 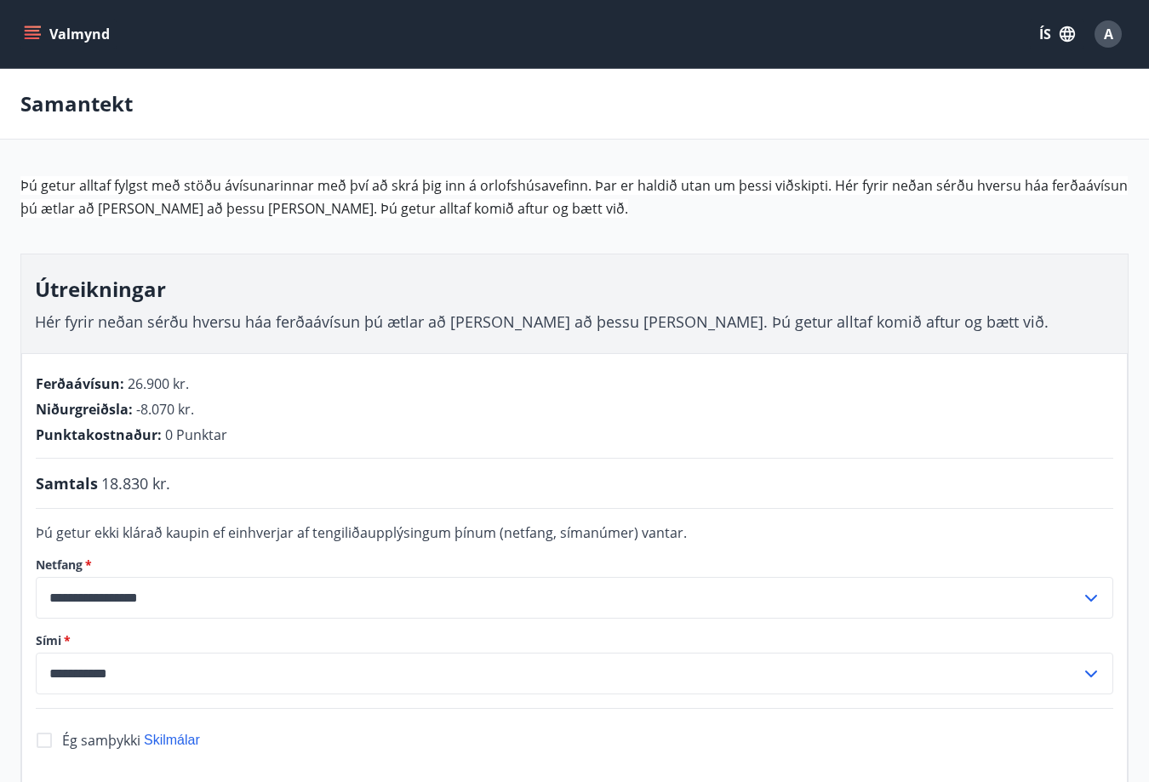 I want to click on span: Punktakostnaður :, so click(x=99, y=435).